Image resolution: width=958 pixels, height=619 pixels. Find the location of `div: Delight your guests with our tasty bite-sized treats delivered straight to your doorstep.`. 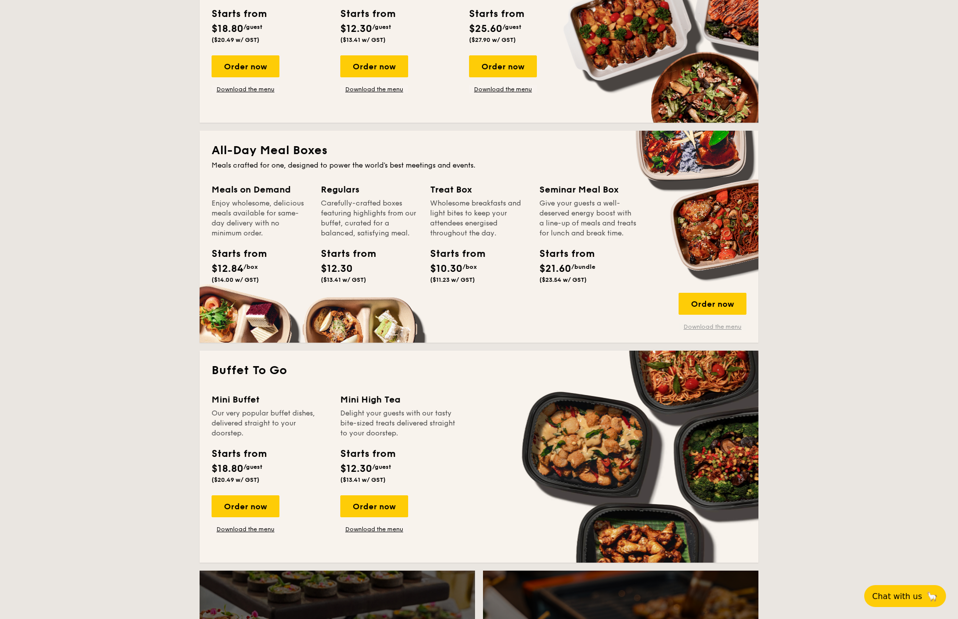

div: Delight your guests with our tasty bite-sized treats delivered straight to your doorstep. is located at coordinates (399, 424).